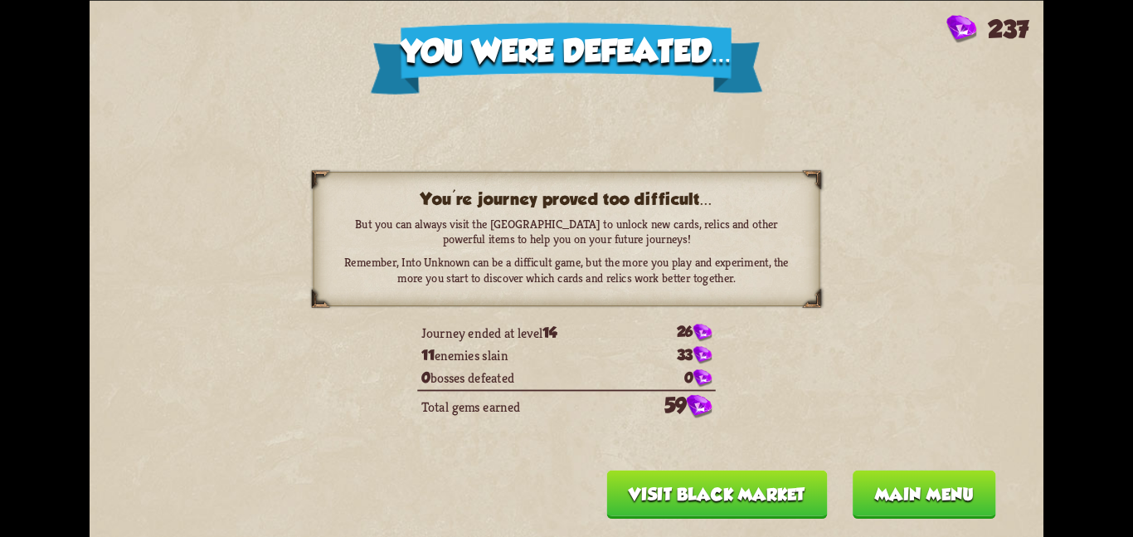  What do you see at coordinates (987, 29) in the screenshot?
I see `div: Gems` at bounding box center [987, 29].